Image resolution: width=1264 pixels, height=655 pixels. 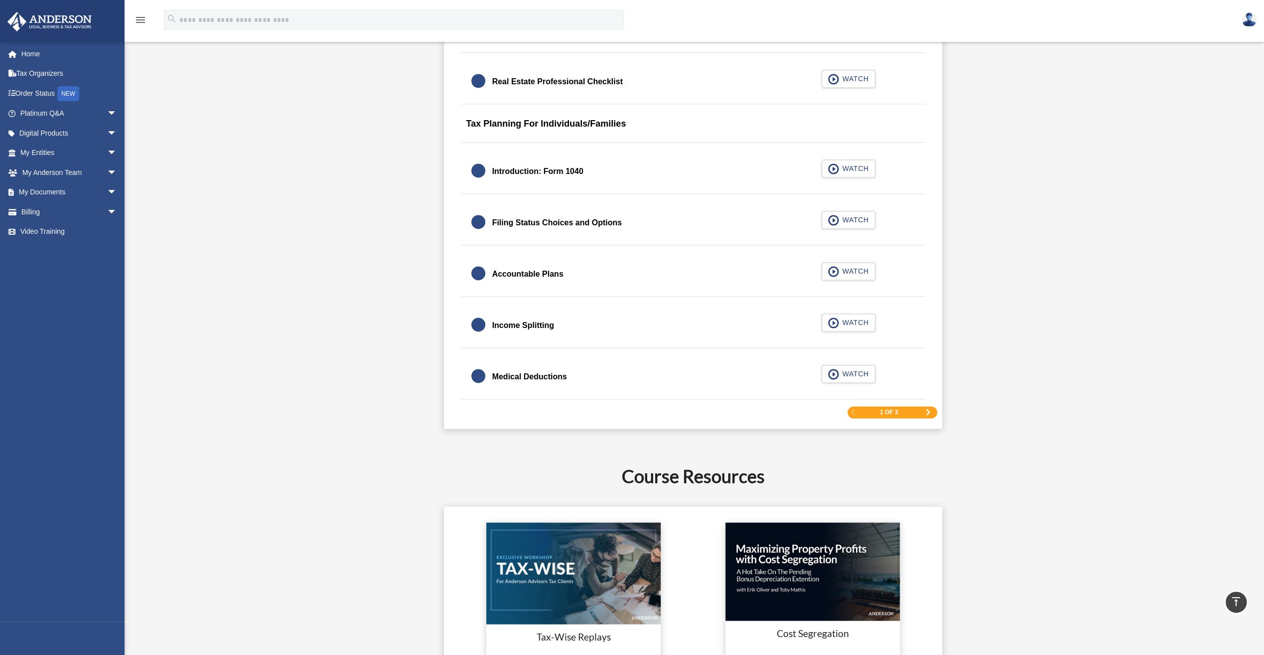 I want to click on i: search, so click(x=172, y=19).